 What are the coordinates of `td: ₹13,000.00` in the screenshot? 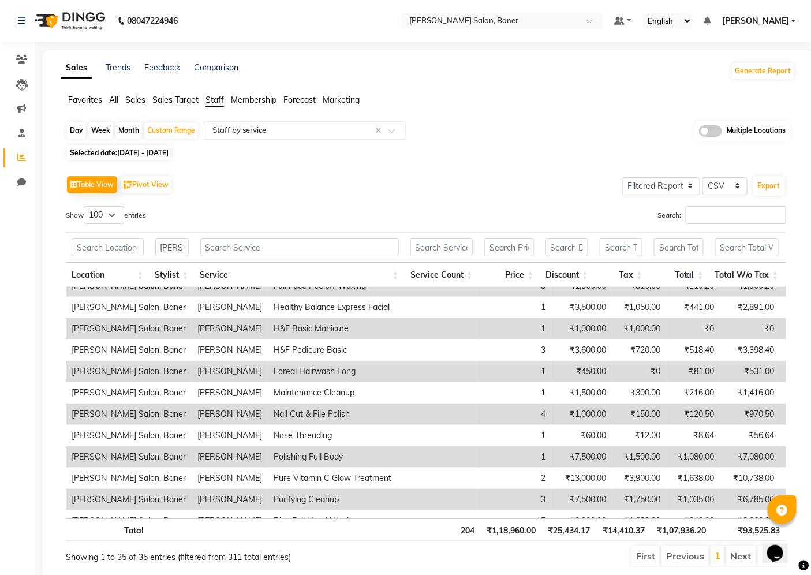 It's located at (581, 478).